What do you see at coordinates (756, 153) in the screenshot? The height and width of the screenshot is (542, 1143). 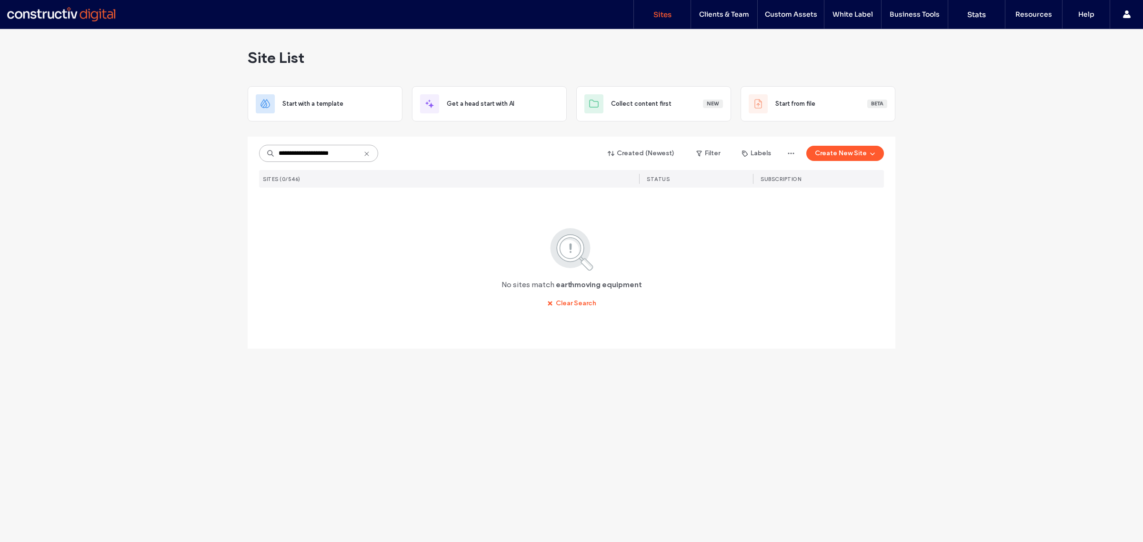 I see `button: Labels` at bounding box center [756, 153].